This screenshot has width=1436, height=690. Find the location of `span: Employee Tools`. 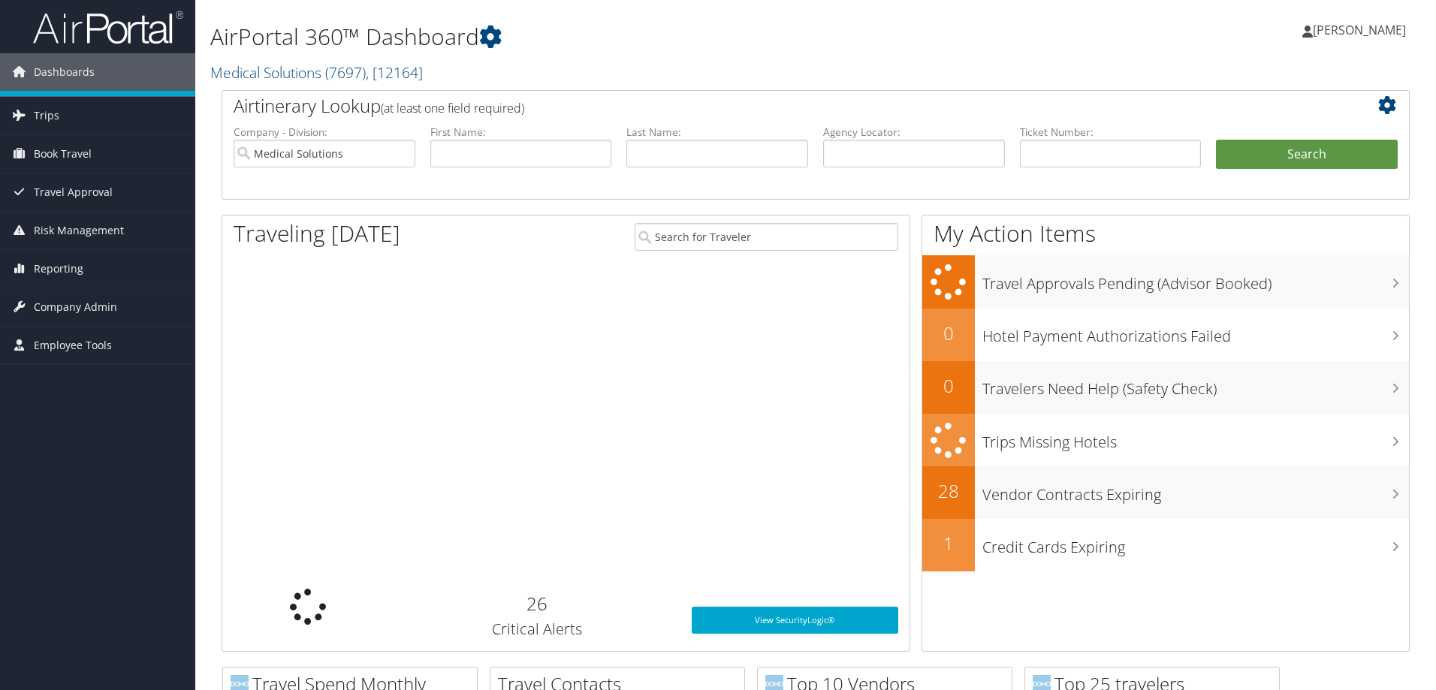

span: Employee Tools is located at coordinates (73, 345).